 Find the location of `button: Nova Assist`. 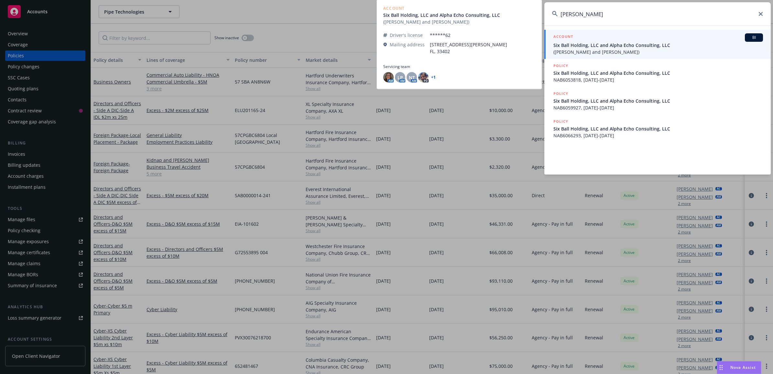

button: Nova Assist is located at coordinates (739, 367).